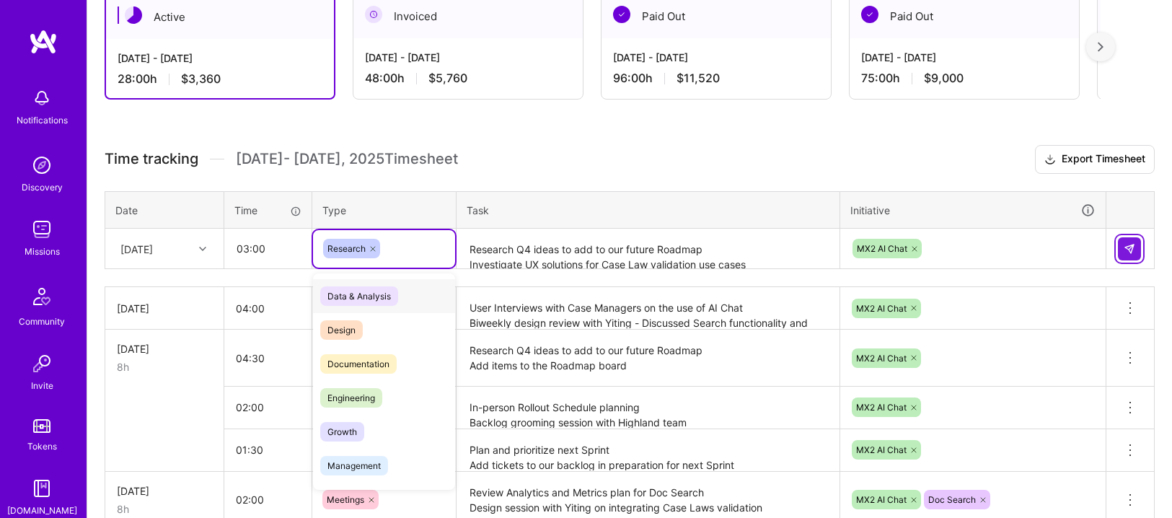  I want to click on span: Doc Search, so click(952, 499).